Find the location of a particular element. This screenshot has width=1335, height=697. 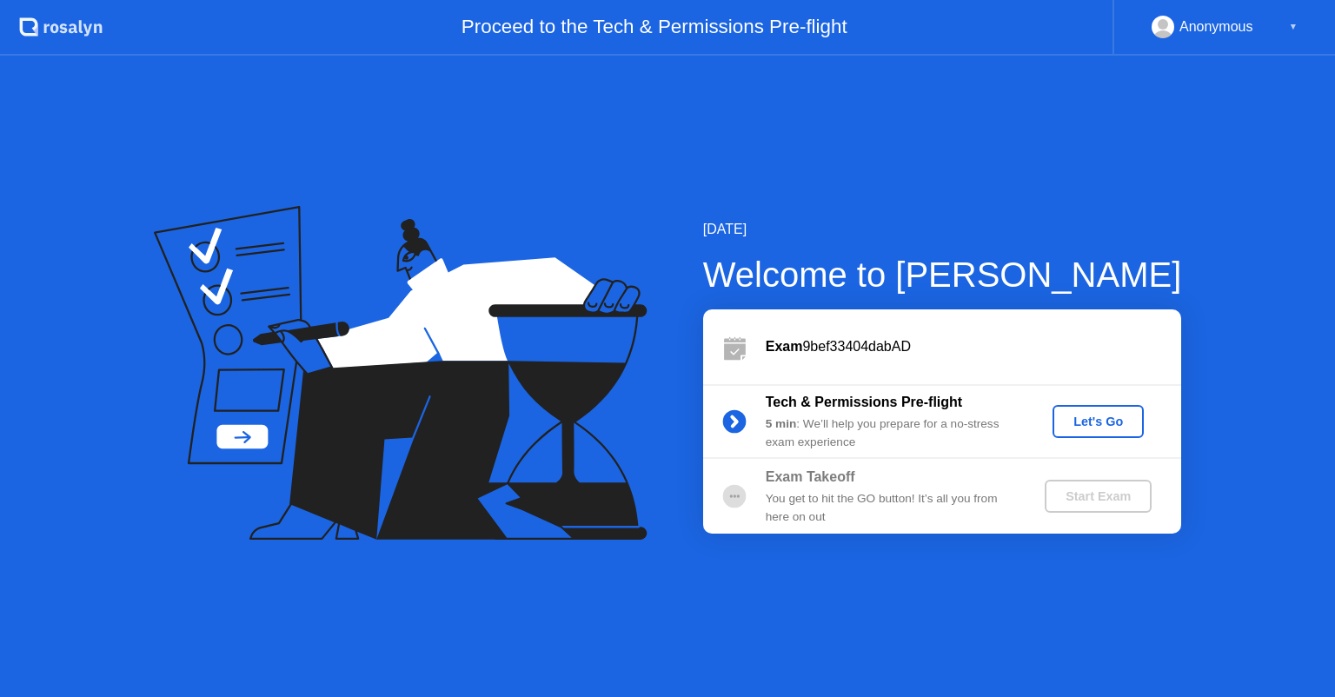

div: Let's Go is located at coordinates (1098, 421).